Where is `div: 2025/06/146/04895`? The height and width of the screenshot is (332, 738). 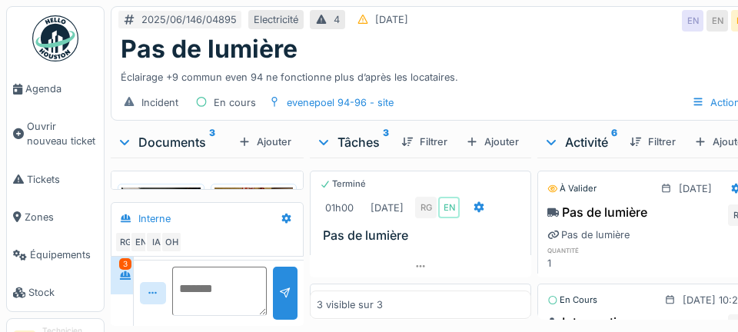 div: 2025/06/146/04895 is located at coordinates (189, 19).